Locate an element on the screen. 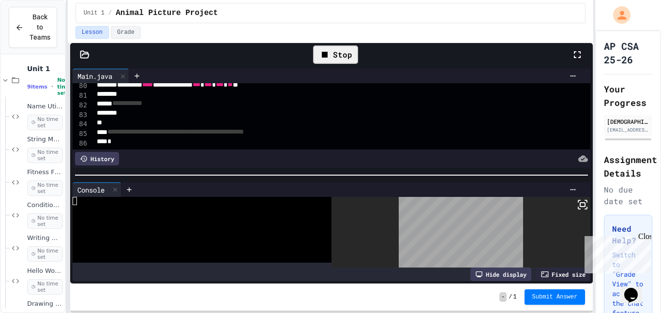  div: 80 is located at coordinates (80, 86).